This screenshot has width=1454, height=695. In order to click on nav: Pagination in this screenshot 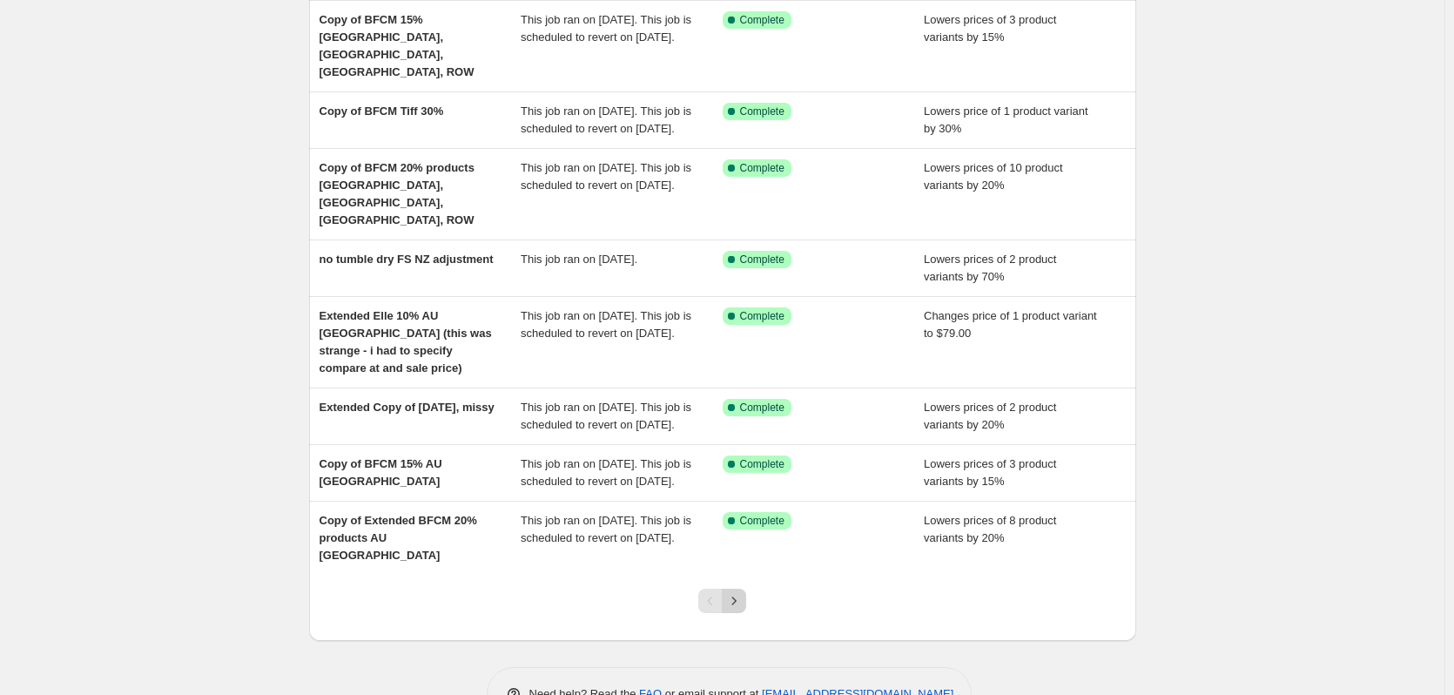, I will do `click(722, 601)`.